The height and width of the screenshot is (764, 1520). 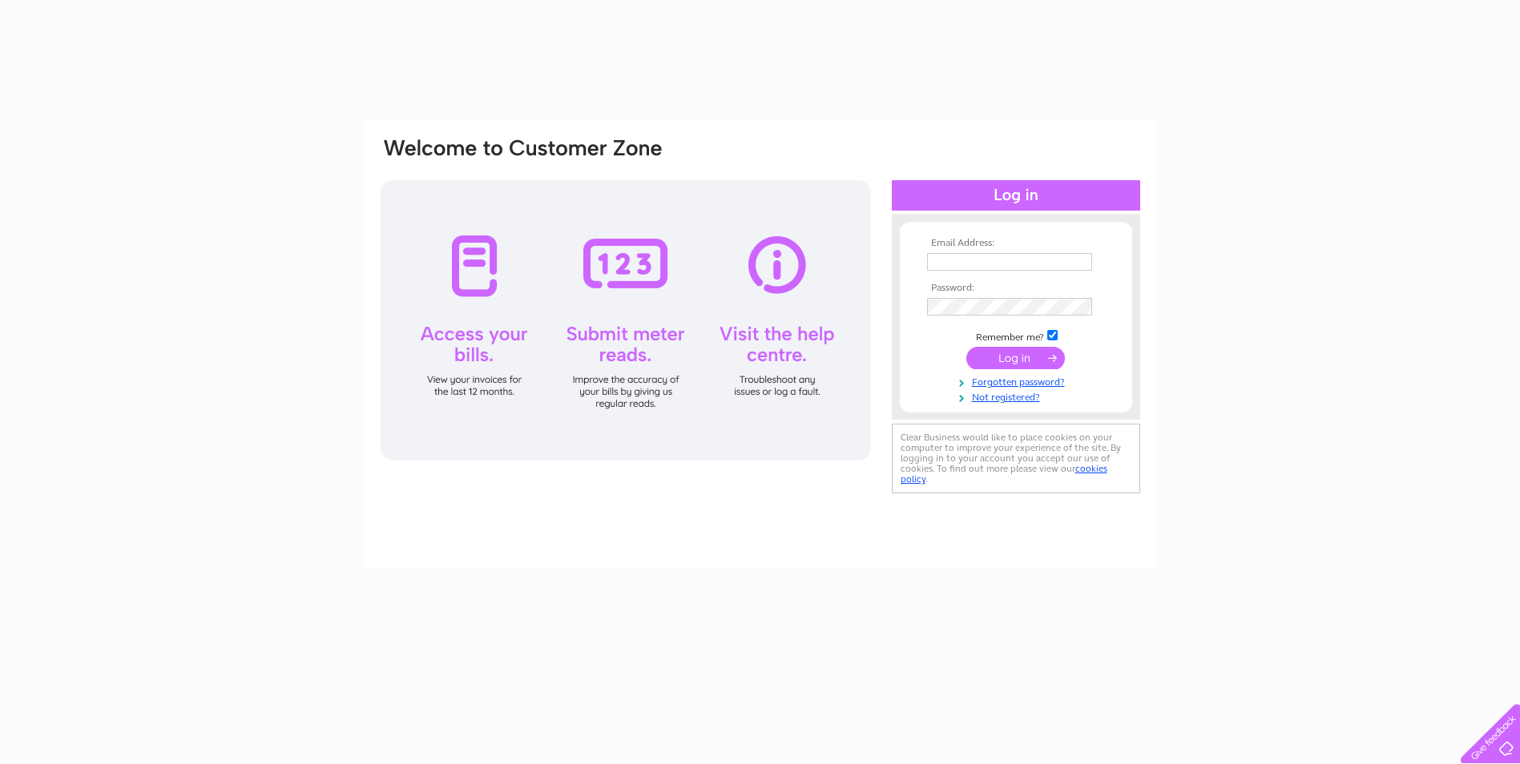 What do you see at coordinates (1016, 458) in the screenshot?
I see `div: Clear Business would like to place cookies on your computer to improve your experience of the sit...` at bounding box center [1016, 458].